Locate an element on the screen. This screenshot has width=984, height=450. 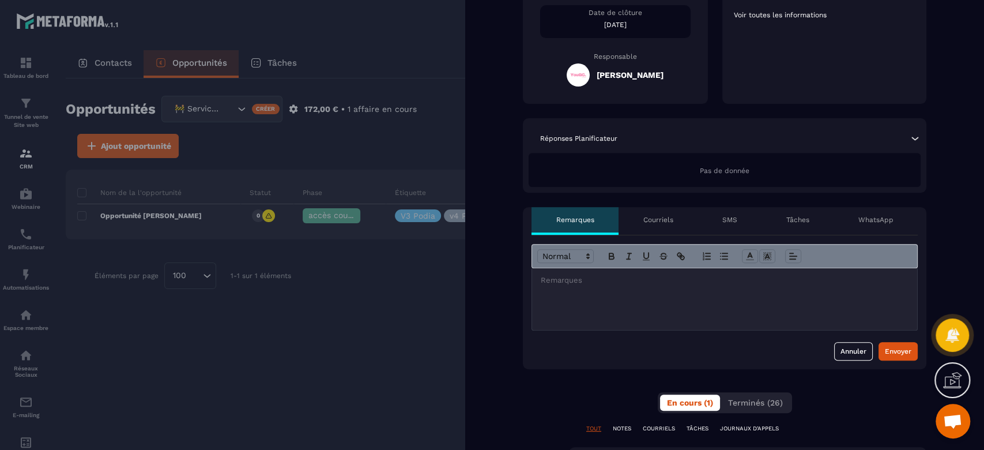
p: Tâches is located at coordinates (798, 220).